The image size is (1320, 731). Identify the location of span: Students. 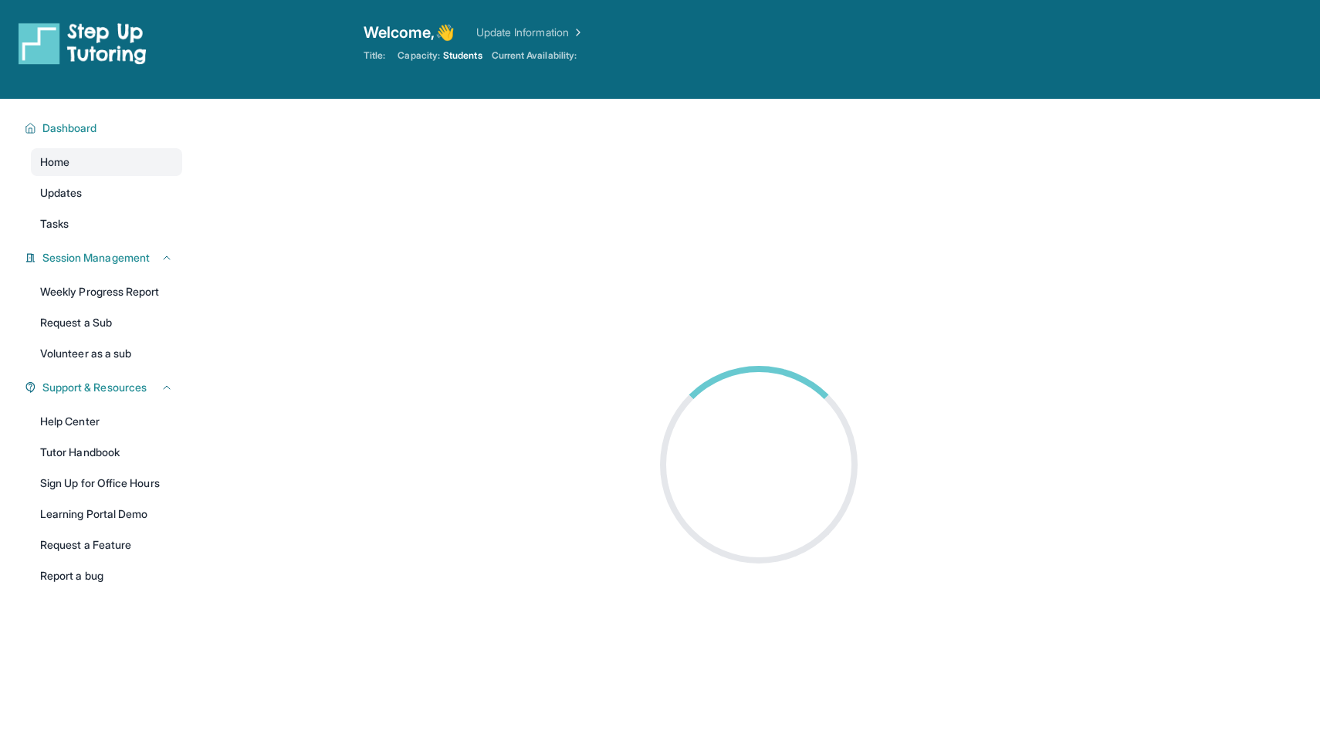
(462, 56).